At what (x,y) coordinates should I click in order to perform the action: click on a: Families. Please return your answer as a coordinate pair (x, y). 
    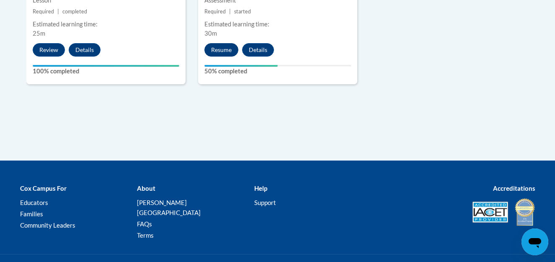
    Looking at the image, I should click on (31, 214).